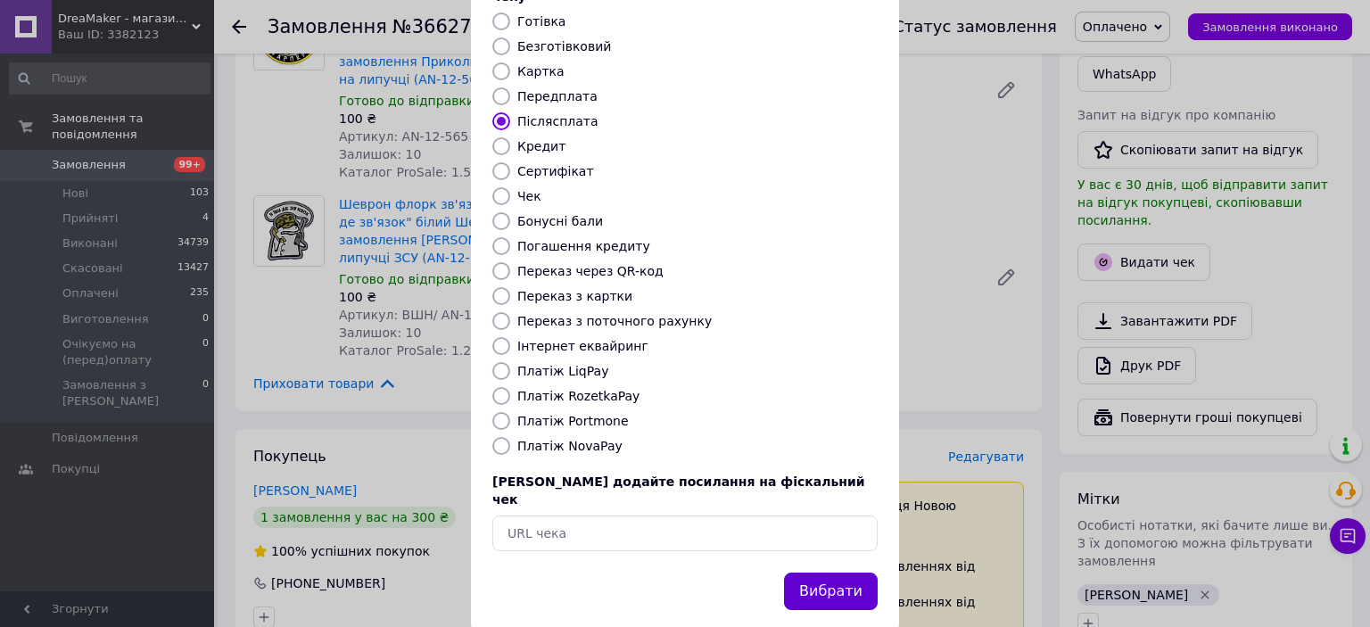  I want to click on label: Післясплата, so click(558, 121).